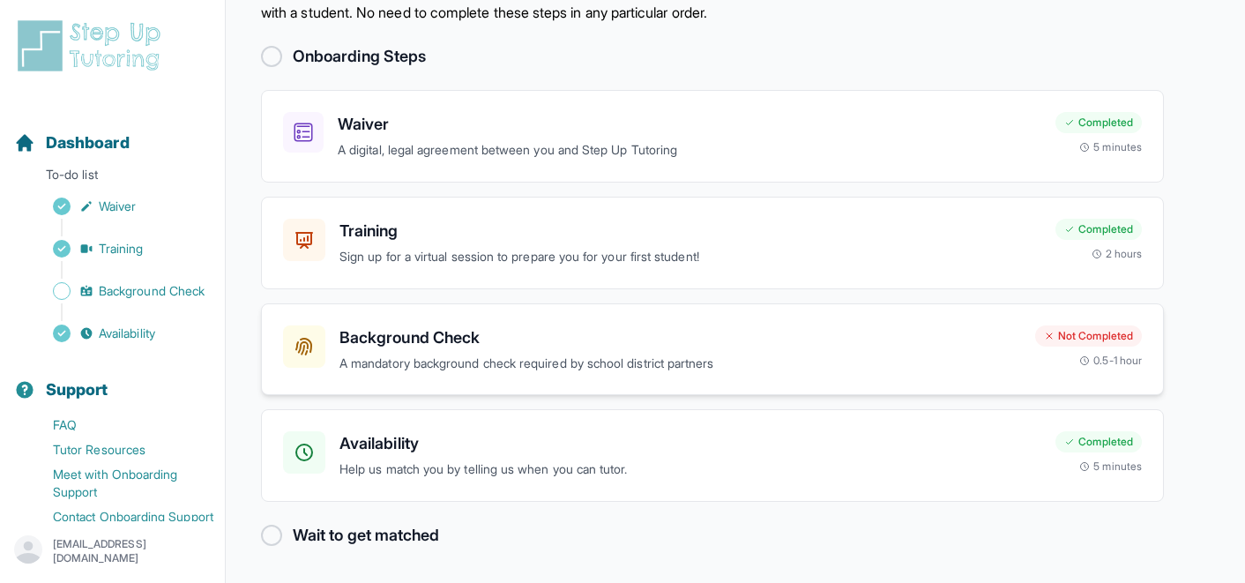  Describe the element at coordinates (152, 291) in the screenshot. I see `span: Background Check` at that location.